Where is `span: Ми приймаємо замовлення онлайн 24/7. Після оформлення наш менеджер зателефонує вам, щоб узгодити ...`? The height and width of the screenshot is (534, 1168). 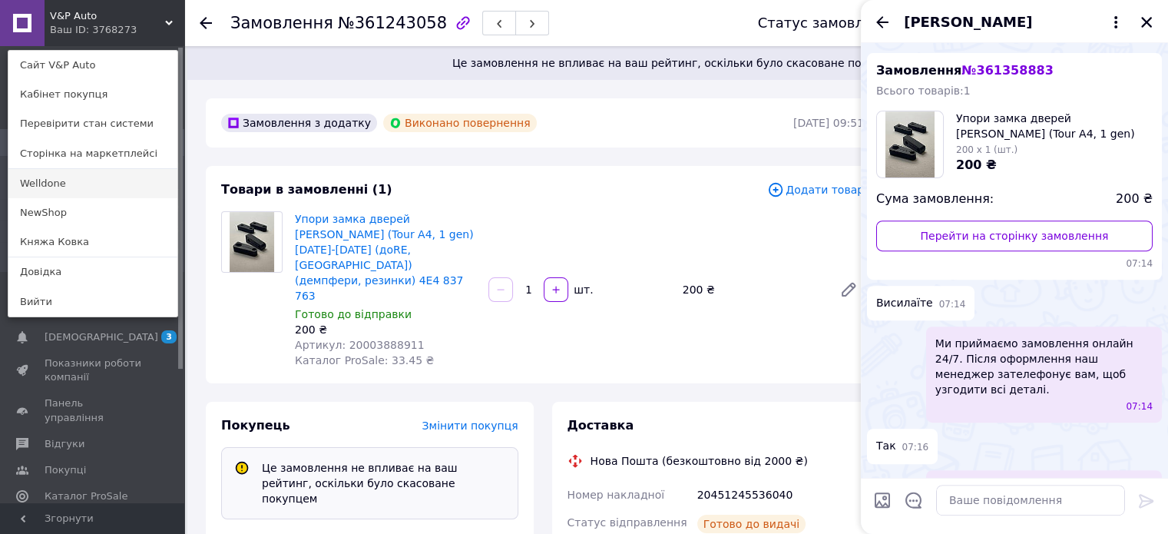
span: Ми приймаємо замовлення онлайн 24/7. Після оформлення наш менеджер зателефонує вам, щоб узгодити ... is located at coordinates (1044, 366).